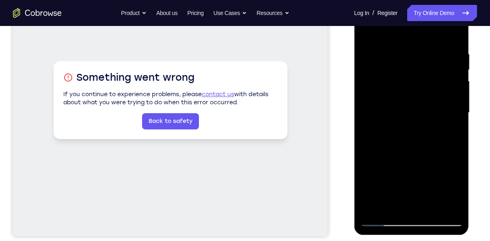  What do you see at coordinates (158, 134) in the screenshot?
I see `p: If you continue to experience problems, please with details about what you were trying to do when...` at bounding box center [158, 134].